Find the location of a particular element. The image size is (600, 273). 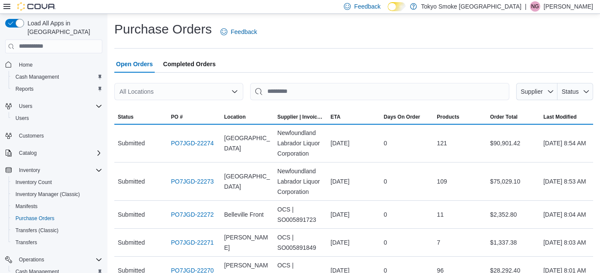

button: Home is located at coordinates (54, 65).